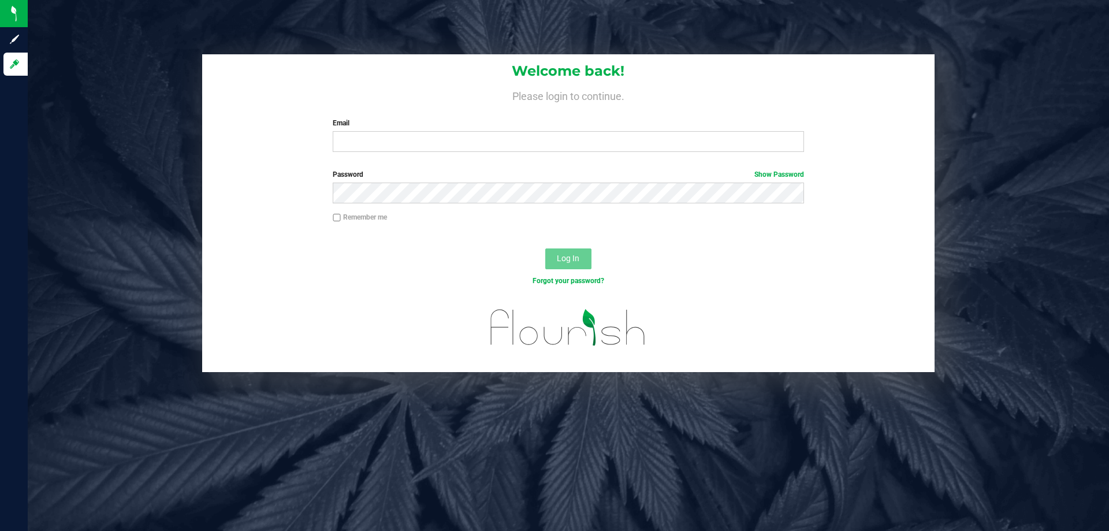 The height and width of the screenshot is (531, 1109). Describe the element at coordinates (568, 258) in the screenshot. I see `span: Log In` at that location.